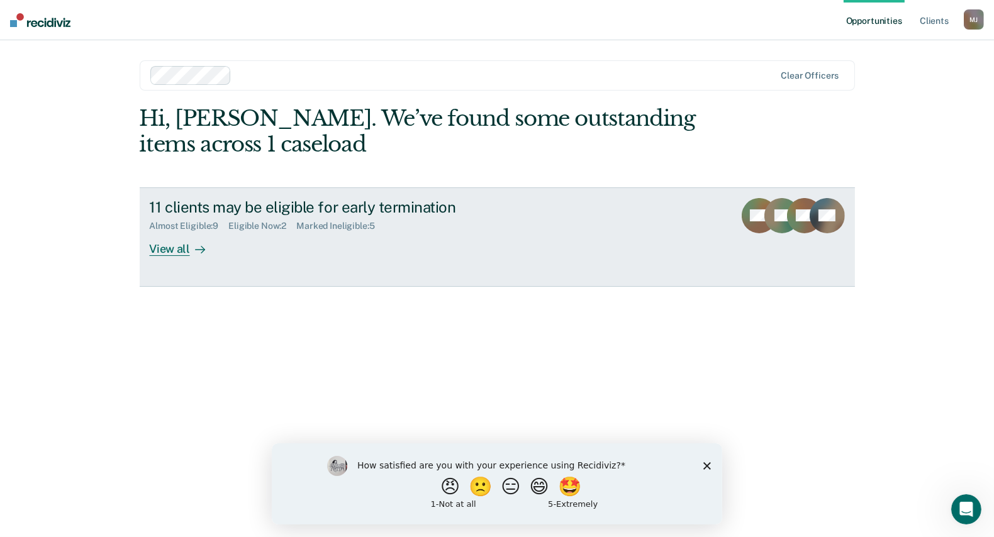  Describe the element at coordinates (974, 19) in the screenshot. I see `div: M J` at that location.